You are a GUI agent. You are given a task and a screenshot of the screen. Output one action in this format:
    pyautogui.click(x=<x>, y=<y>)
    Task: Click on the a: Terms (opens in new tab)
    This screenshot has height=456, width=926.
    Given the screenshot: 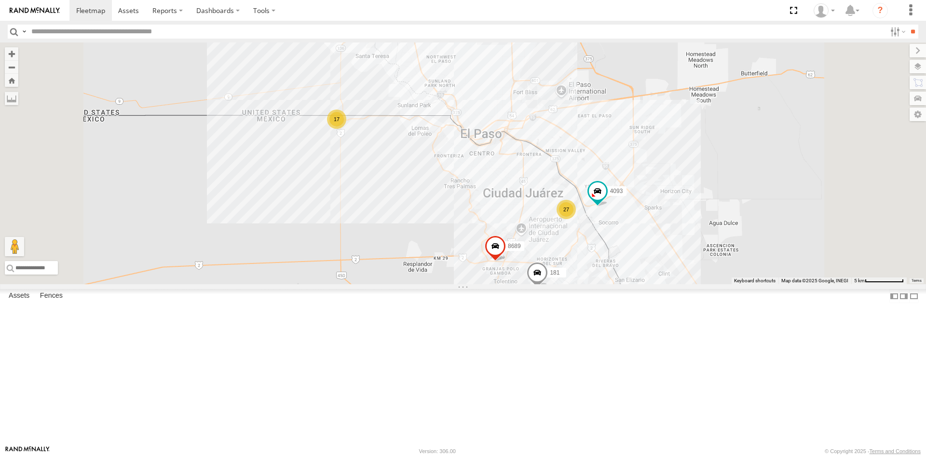 What is the action you would take?
    pyautogui.click(x=916, y=281)
    